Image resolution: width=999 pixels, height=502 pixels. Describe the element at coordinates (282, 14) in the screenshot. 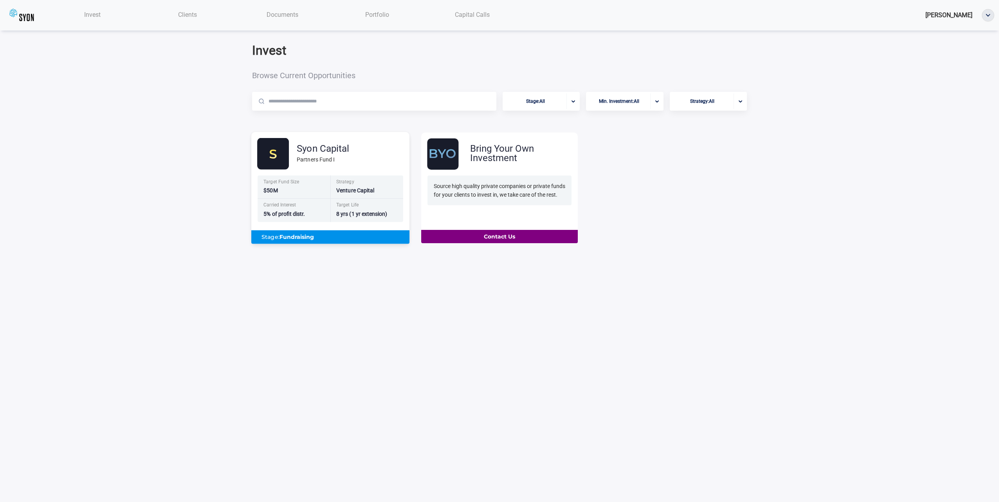

I see `a: Documents` at that location.